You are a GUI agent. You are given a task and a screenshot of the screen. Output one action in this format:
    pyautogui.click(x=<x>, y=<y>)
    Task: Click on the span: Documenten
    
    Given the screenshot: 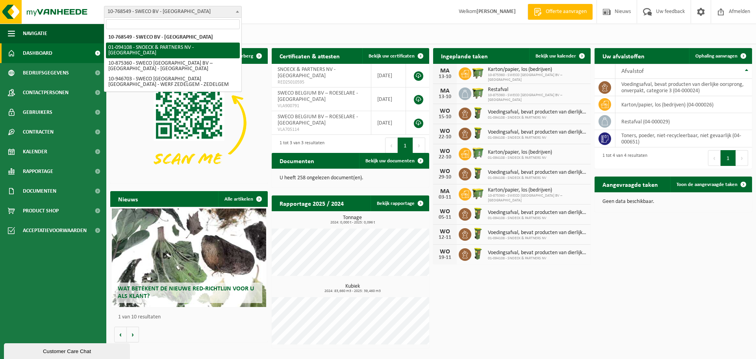 What is the action you would take?
    pyautogui.click(x=39, y=191)
    